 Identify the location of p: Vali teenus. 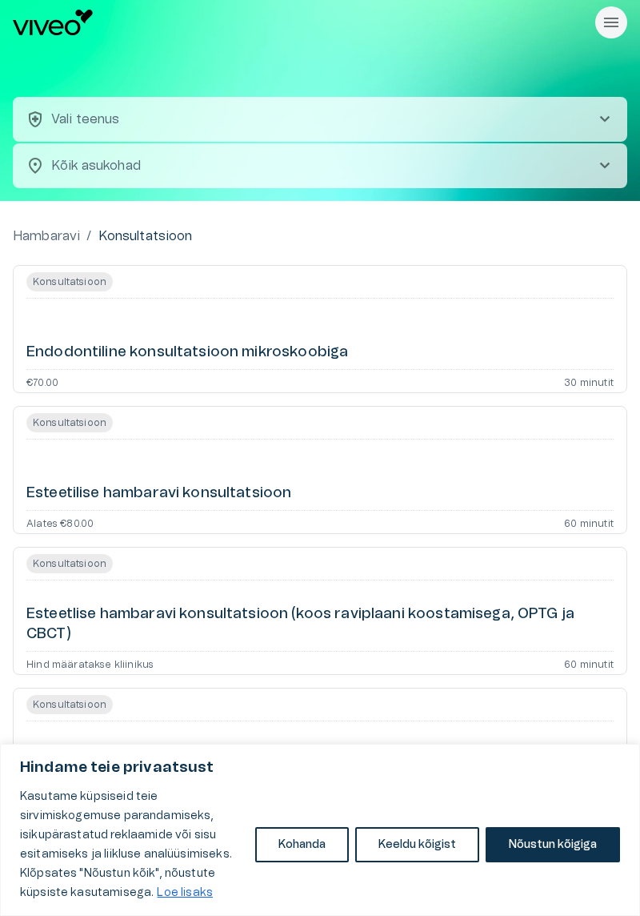
(86, 119).